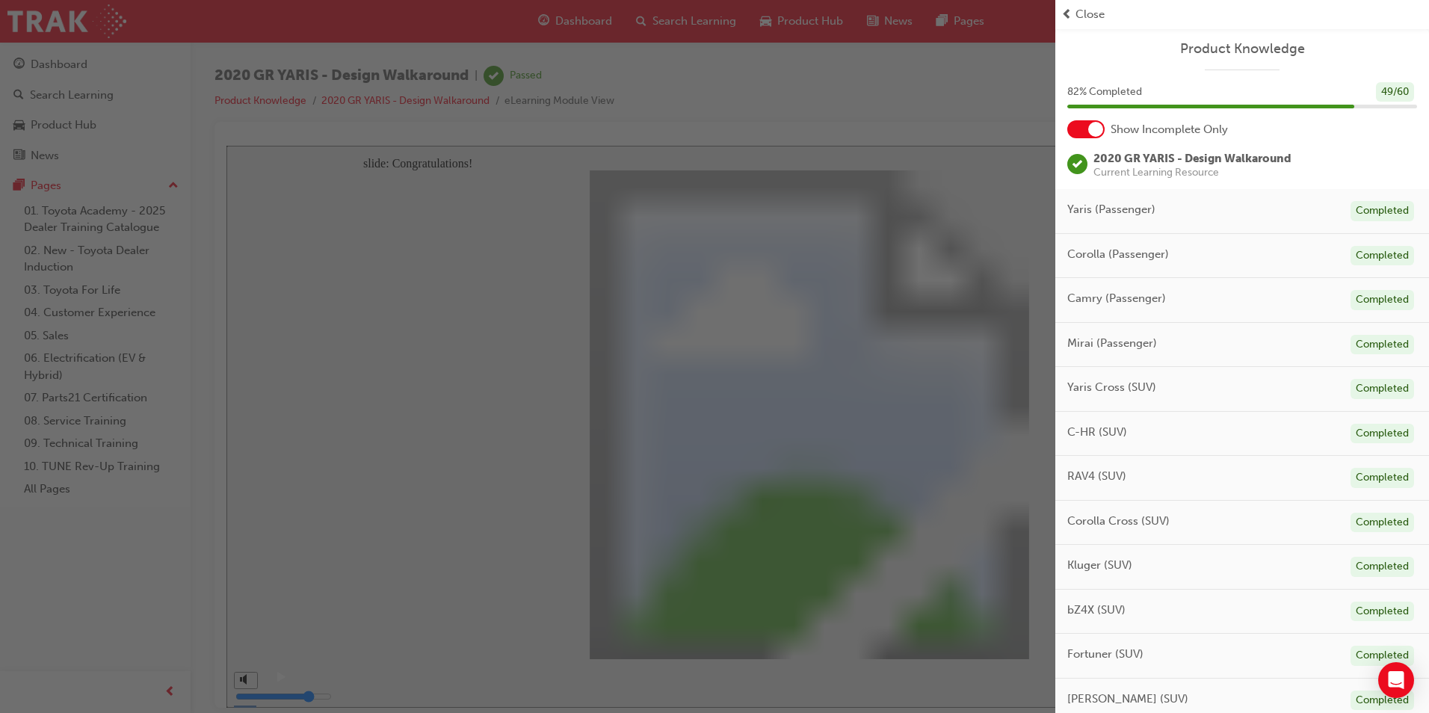  I want to click on span: Product Knowledge, so click(1242, 49).